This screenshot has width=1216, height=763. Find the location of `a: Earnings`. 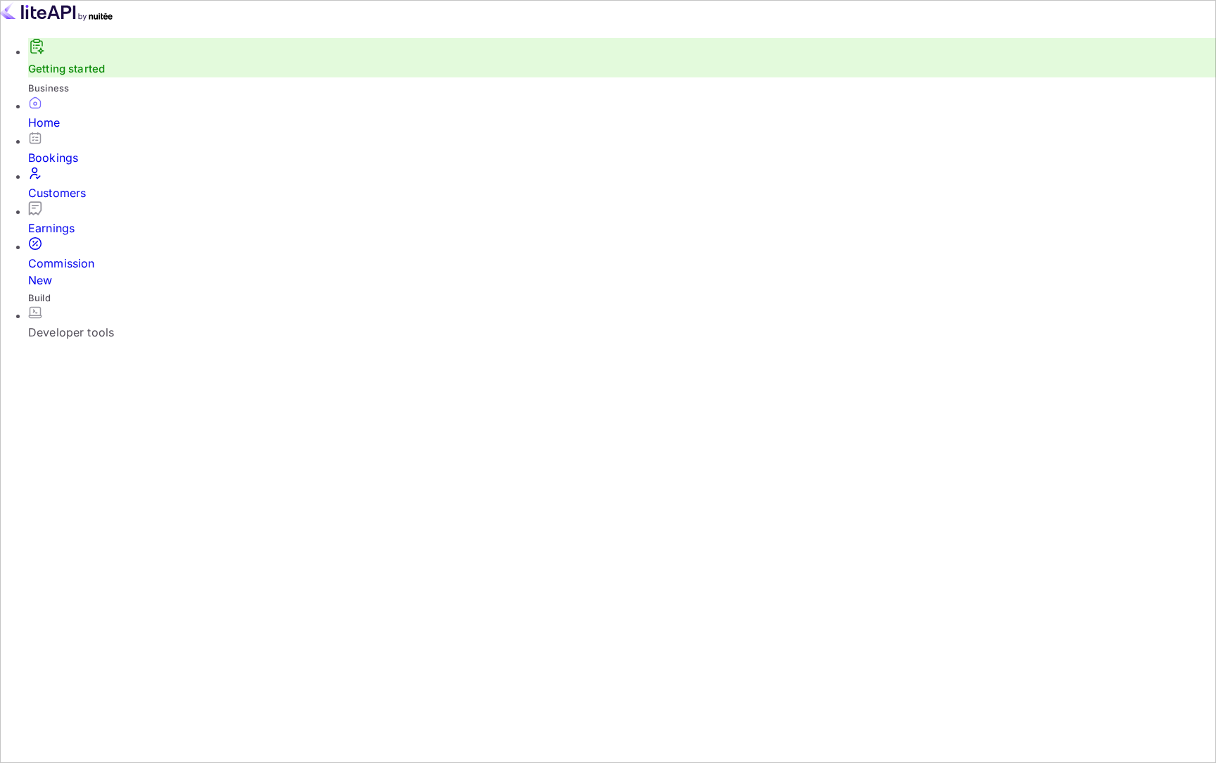

a: Earnings is located at coordinates (622, 219).